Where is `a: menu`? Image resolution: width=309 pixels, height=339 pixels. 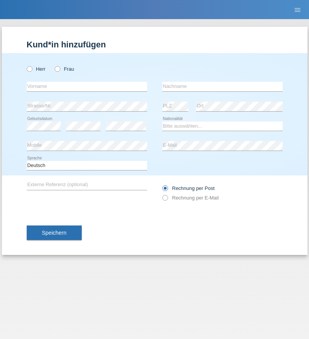 a: menu is located at coordinates (298, 10).